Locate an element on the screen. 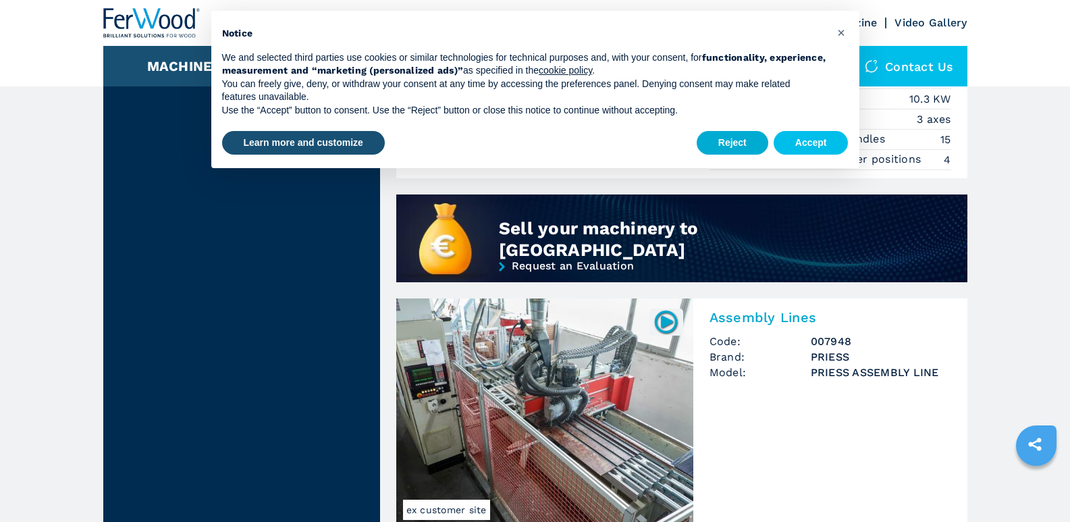 The height and width of the screenshot is (522, 1070). p: We and selected third parties use cookies or similar technologies for technical purposes and, wit... is located at coordinates (525, 64).